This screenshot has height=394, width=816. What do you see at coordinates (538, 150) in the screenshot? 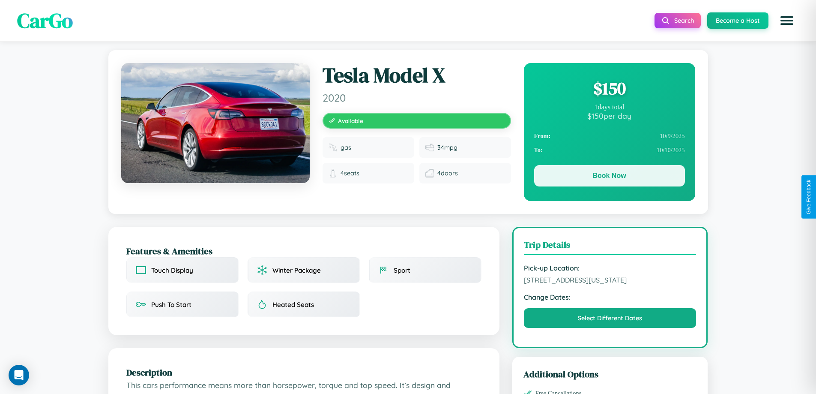
I see `strong: To:` at bounding box center [538, 150].